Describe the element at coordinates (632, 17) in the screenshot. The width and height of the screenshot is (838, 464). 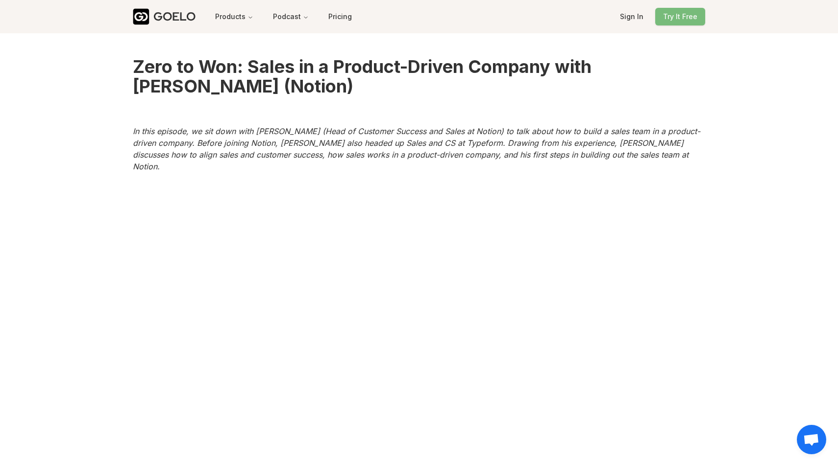
I see `button: Sign In` at that location.